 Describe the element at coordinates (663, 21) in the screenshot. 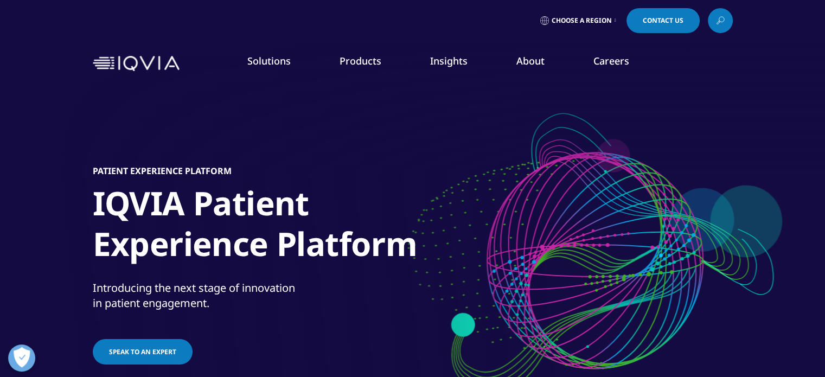

I see `a: Contact Us` at that location.